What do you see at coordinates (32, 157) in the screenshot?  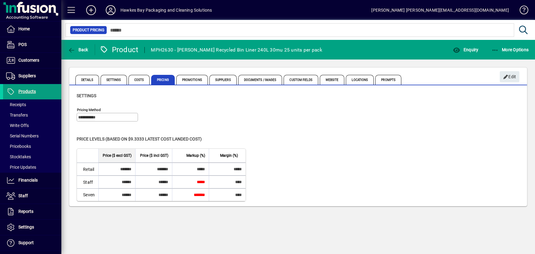 I see `a: Stocktakes` at bounding box center [32, 157].